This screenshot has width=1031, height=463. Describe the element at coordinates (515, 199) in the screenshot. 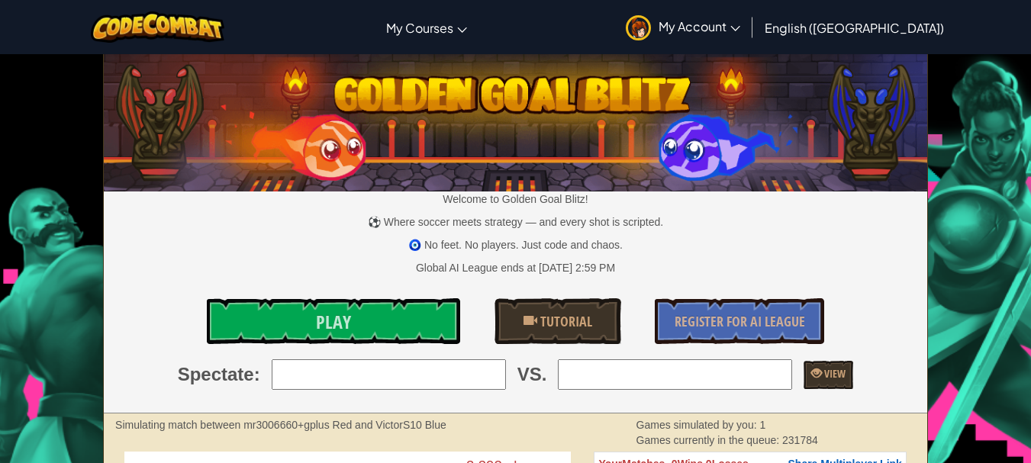

I see `p: Welcome to Golden Goal Blitz!` at that location.